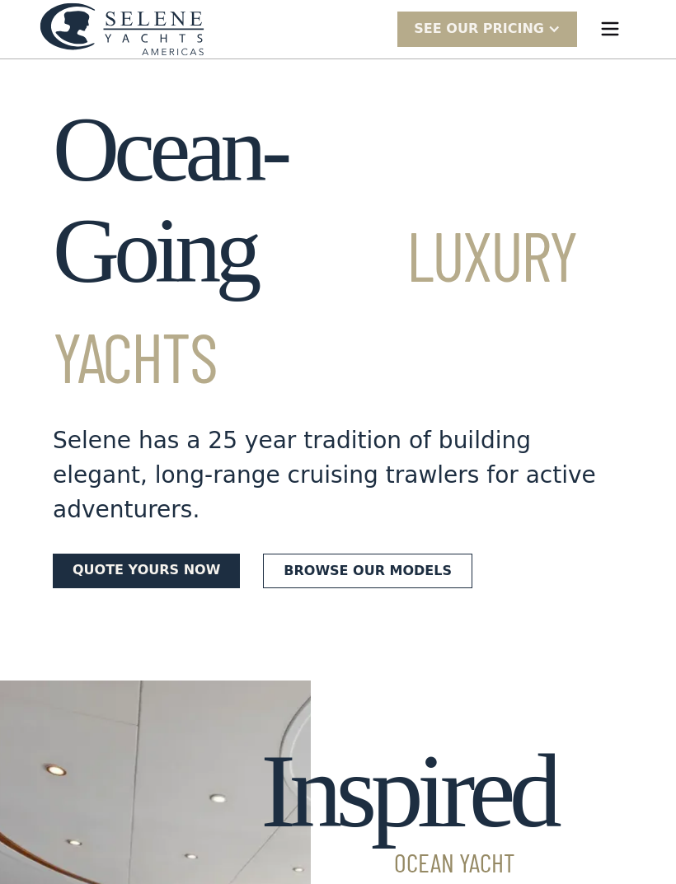 This screenshot has width=676, height=884. What do you see at coordinates (408, 862) in the screenshot?
I see `span: Ocean Yacht` at bounding box center [408, 862].